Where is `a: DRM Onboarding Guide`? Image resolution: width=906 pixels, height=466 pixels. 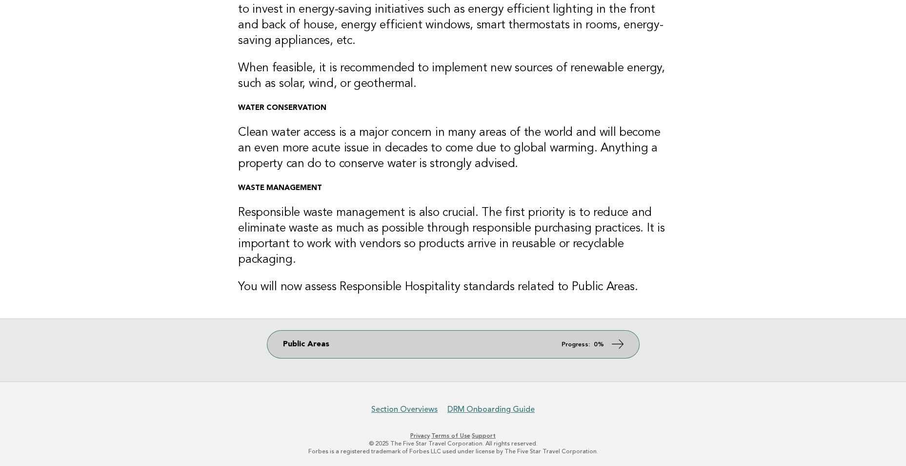 a: DRM Onboarding Guide is located at coordinates (491, 409).